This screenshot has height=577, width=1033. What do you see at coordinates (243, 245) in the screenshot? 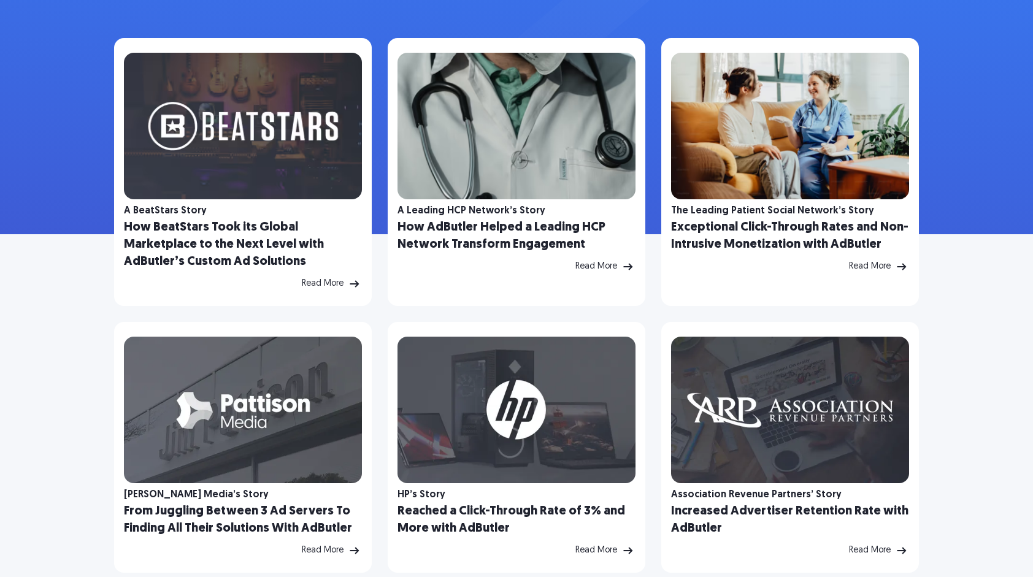
I see `h2: How BeatStars Took its Global Marketplace to the Next Level with AdButler’s Custom Ad Solutions` at bounding box center [243, 245].